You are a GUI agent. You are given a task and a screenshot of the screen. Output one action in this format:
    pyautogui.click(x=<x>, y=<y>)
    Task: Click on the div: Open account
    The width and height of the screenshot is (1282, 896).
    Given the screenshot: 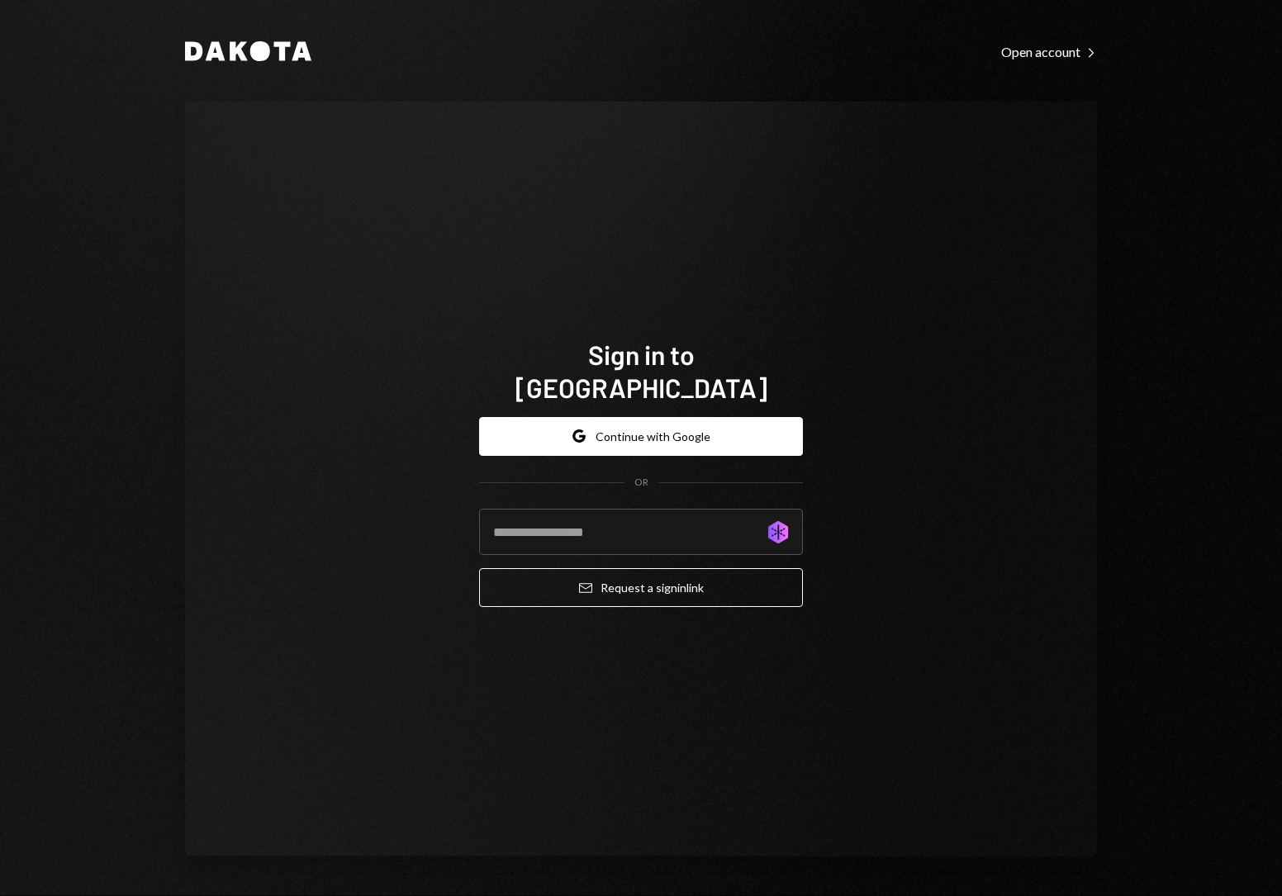 What is the action you would take?
    pyautogui.click(x=1049, y=52)
    